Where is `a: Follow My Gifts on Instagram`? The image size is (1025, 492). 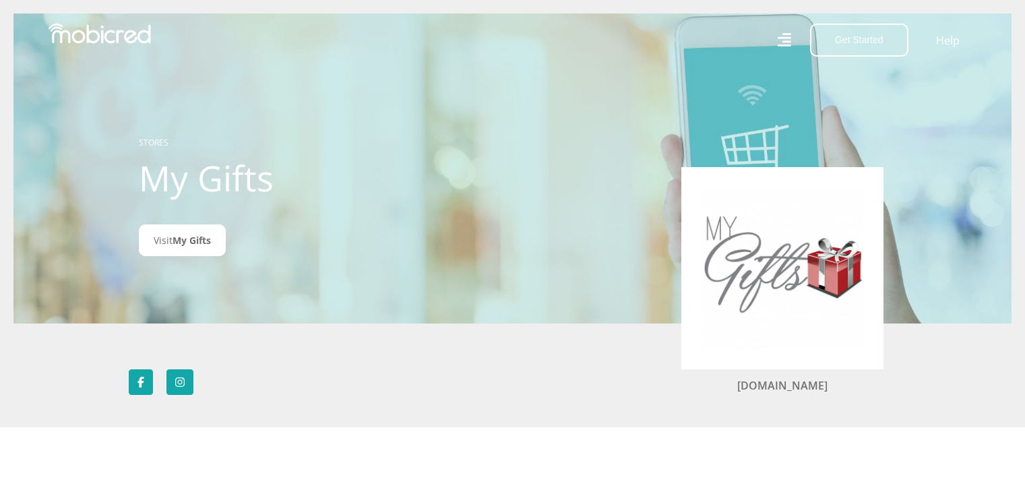
a: Follow My Gifts on Instagram is located at coordinates (180, 382).